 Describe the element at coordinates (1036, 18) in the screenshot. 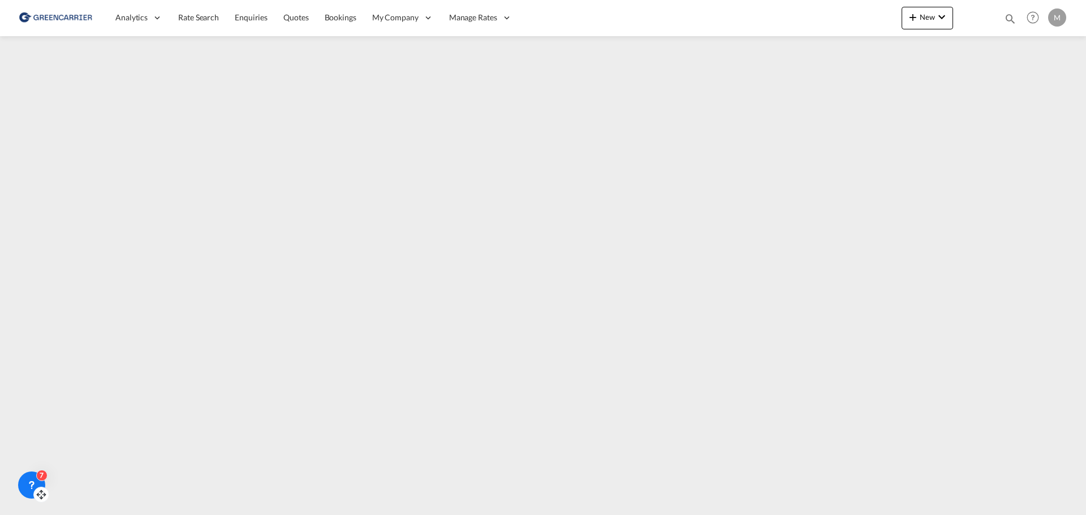

I see `div: Help` at that location.